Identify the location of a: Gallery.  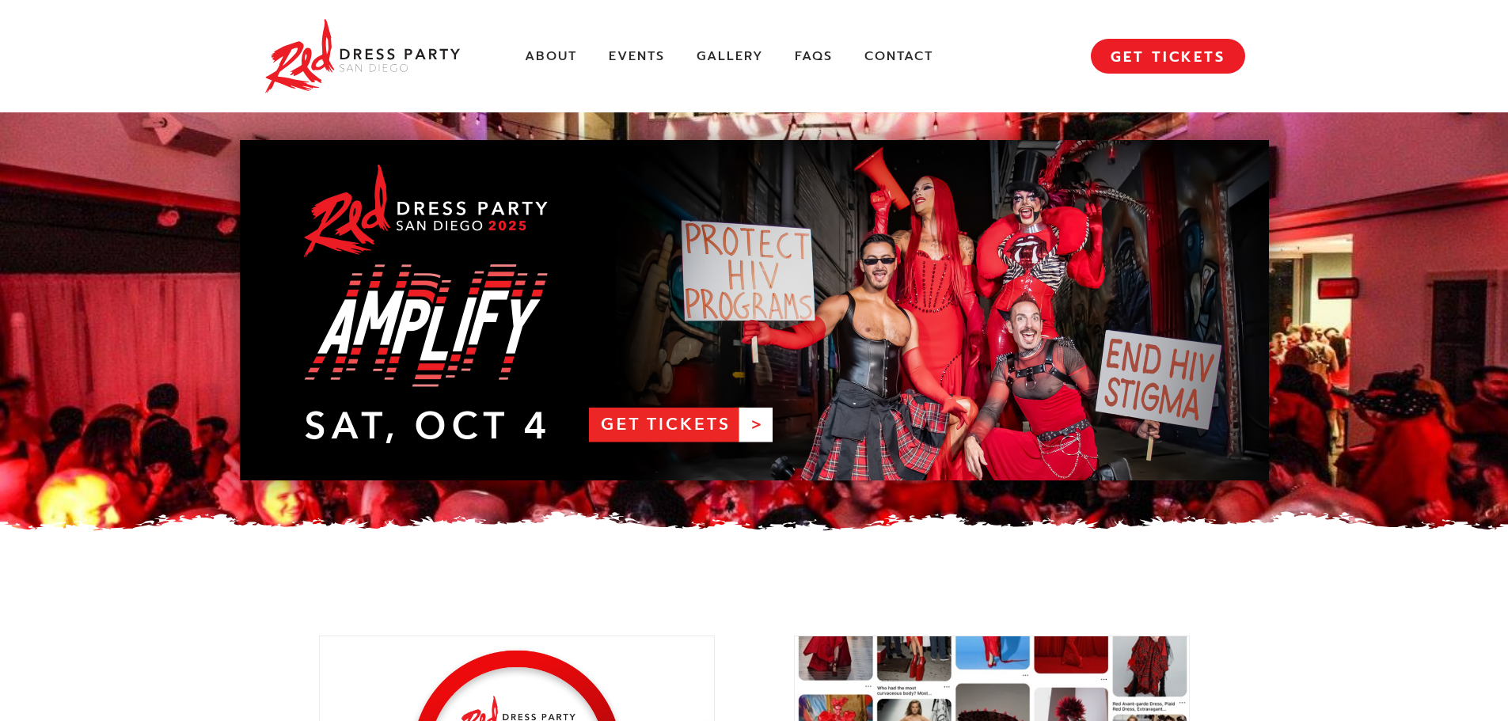
(730, 56).